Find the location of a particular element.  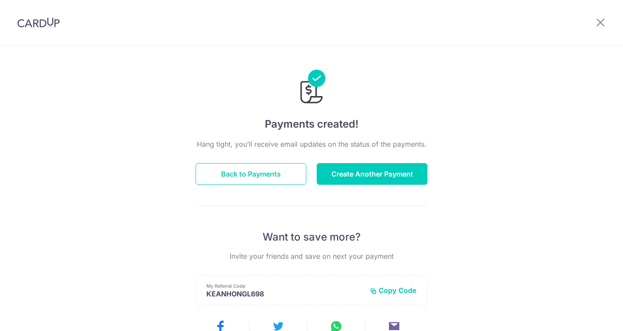

button: Copy Code is located at coordinates (393, 290).